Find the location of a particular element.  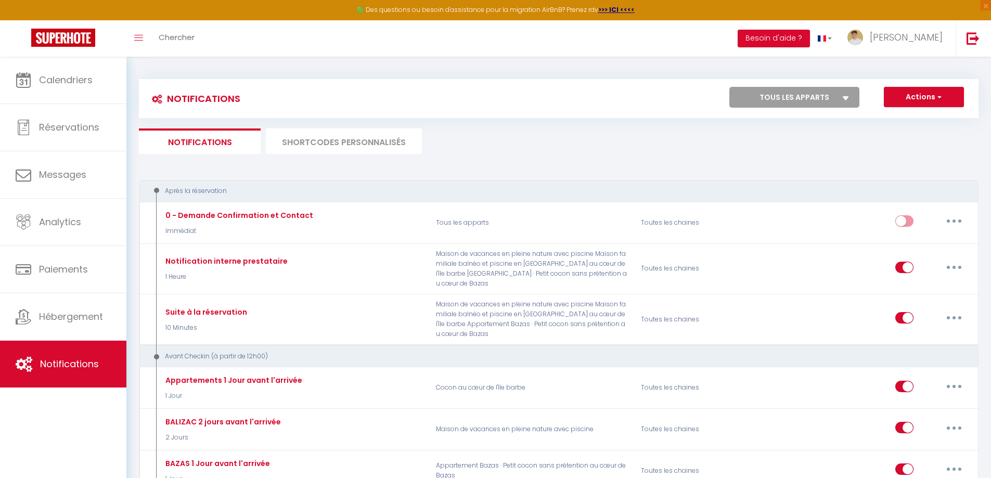

div: Suite à la réservation is located at coordinates (205, 312).